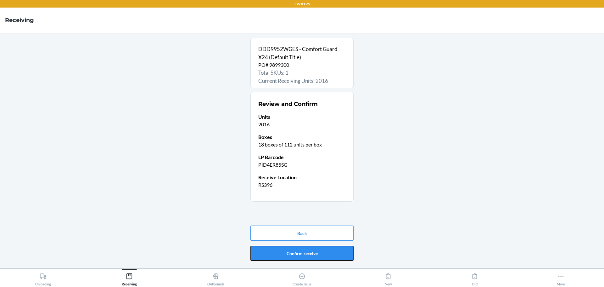 The height and width of the screenshot is (287, 604). I want to click on button: Back, so click(302, 233).